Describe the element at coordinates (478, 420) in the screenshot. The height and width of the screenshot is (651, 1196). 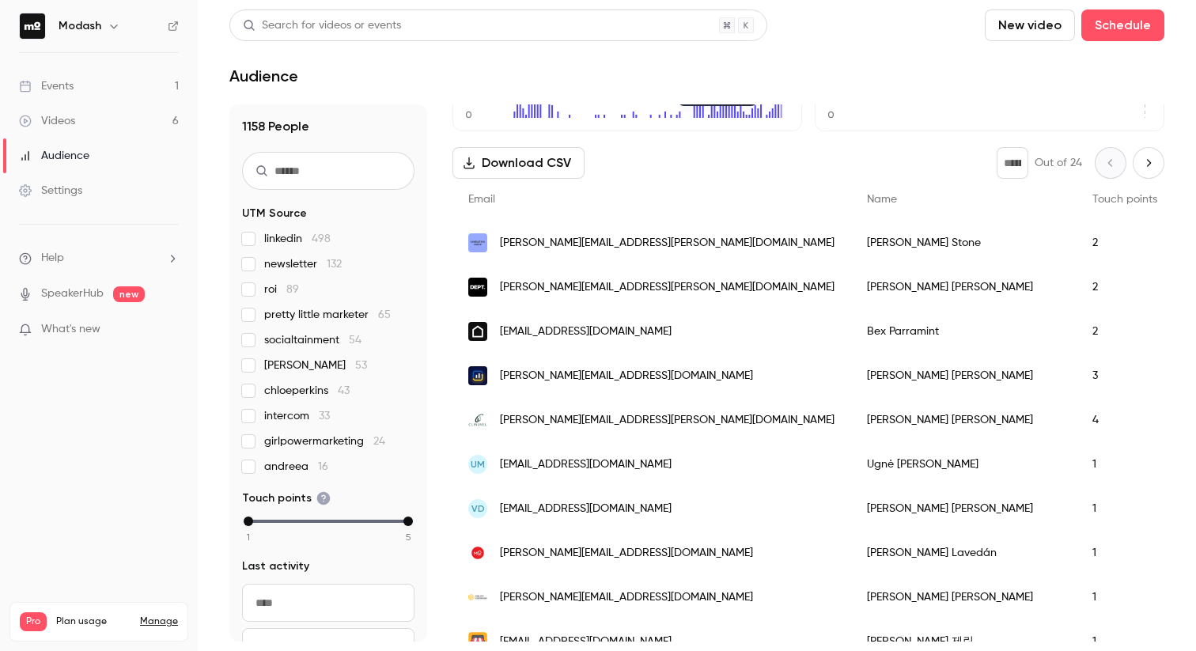
I see `img: clinuvel.com` at that location.